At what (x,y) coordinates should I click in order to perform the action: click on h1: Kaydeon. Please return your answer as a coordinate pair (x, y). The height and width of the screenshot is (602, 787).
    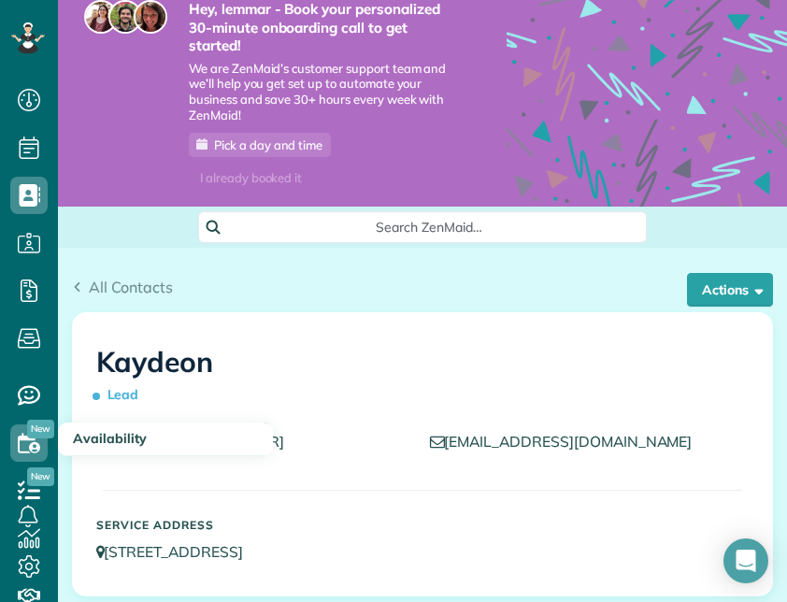
    Looking at the image, I should click on (422, 379).